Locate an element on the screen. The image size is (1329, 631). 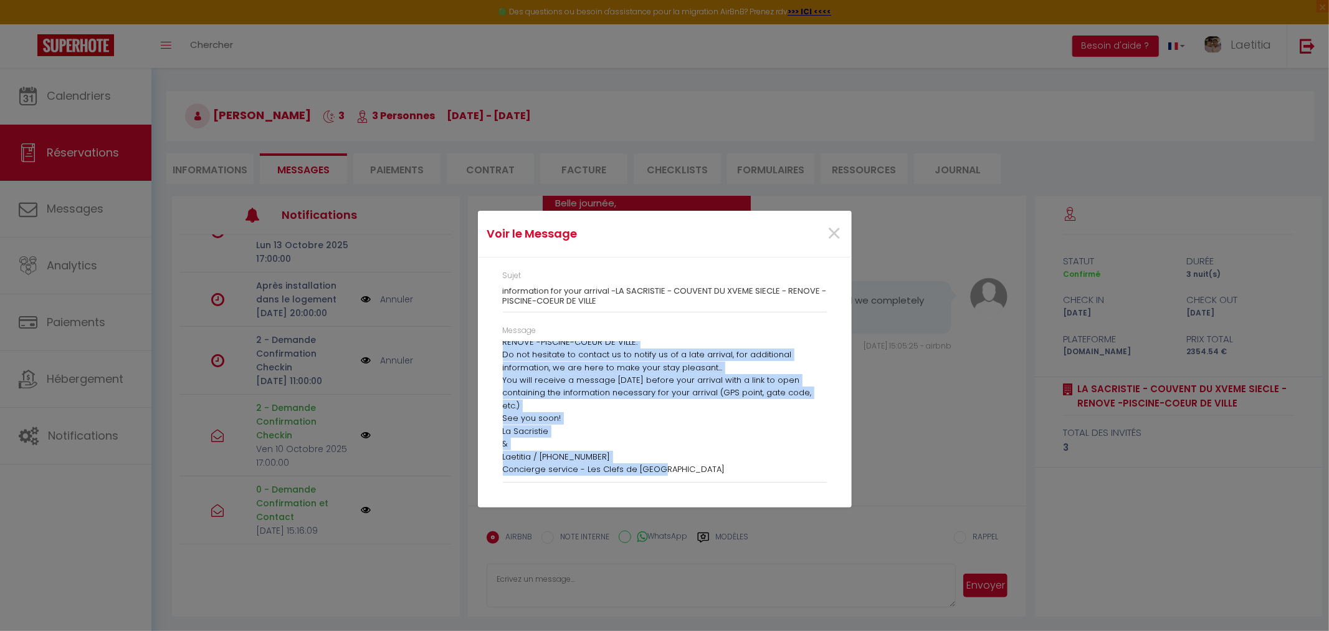
h3: information for your arrival -LA SACRISTIE - COUVENT DU XVEME SIECLE - RENOVE -PISCINE-COEUR DE V... is located at coordinates (665, 295).